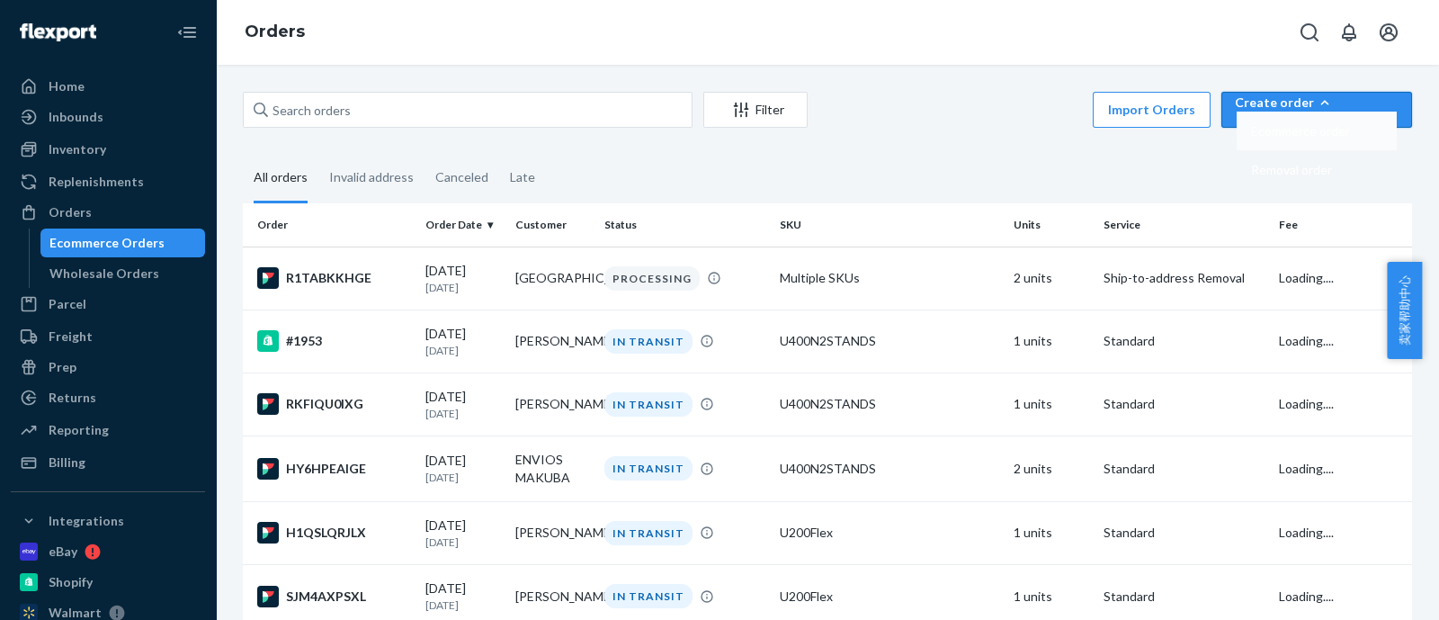  What do you see at coordinates (334, 469) in the screenshot?
I see `div: HY6HPEAIGE` at bounding box center [334, 469].